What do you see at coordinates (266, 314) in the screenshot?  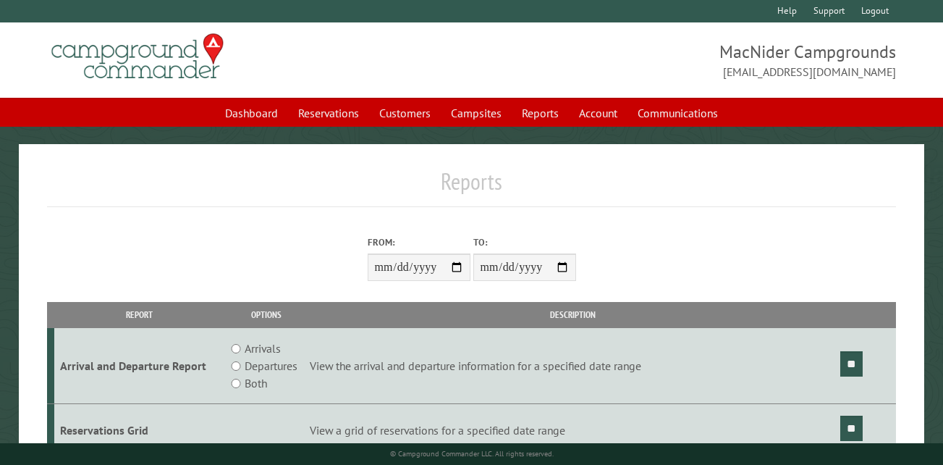 I see `th: Options` at bounding box center [266, 314].